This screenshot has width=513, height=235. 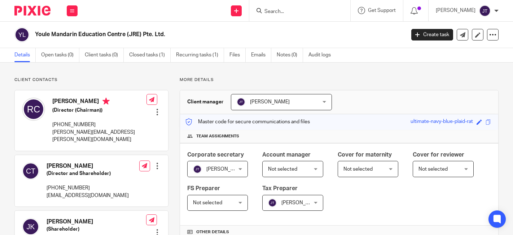 I want to click on p: Client contacts, so click(x=91, y=80).